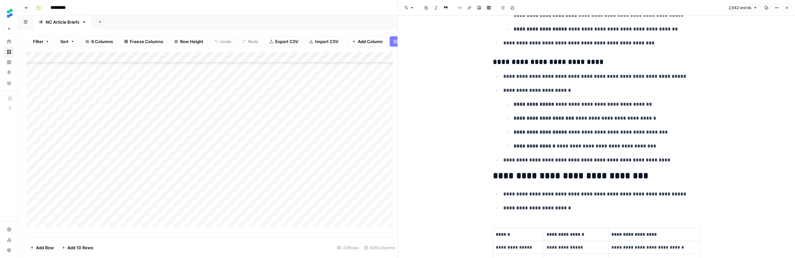  I want to click on a: NC Article Briefs, so click(63, 22).